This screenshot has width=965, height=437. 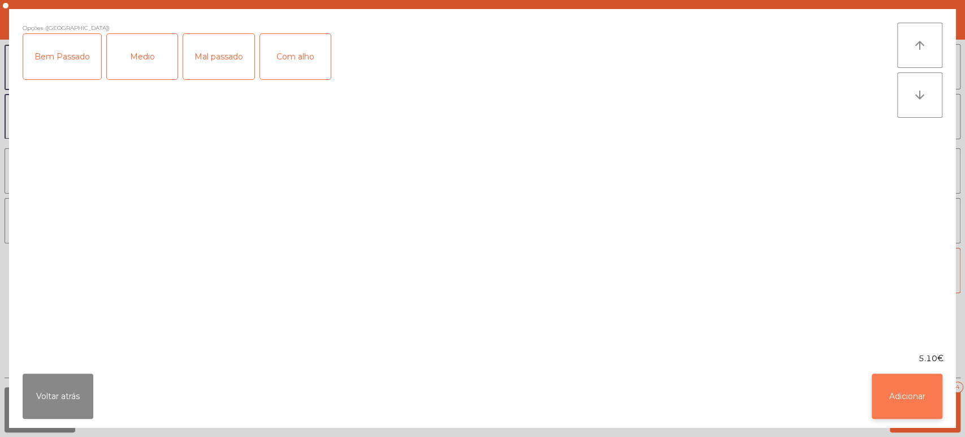 What do you see at coordinates (482, 358) in the screenshot?
I see `div: 5.10€` at bounding box center [482, 358].